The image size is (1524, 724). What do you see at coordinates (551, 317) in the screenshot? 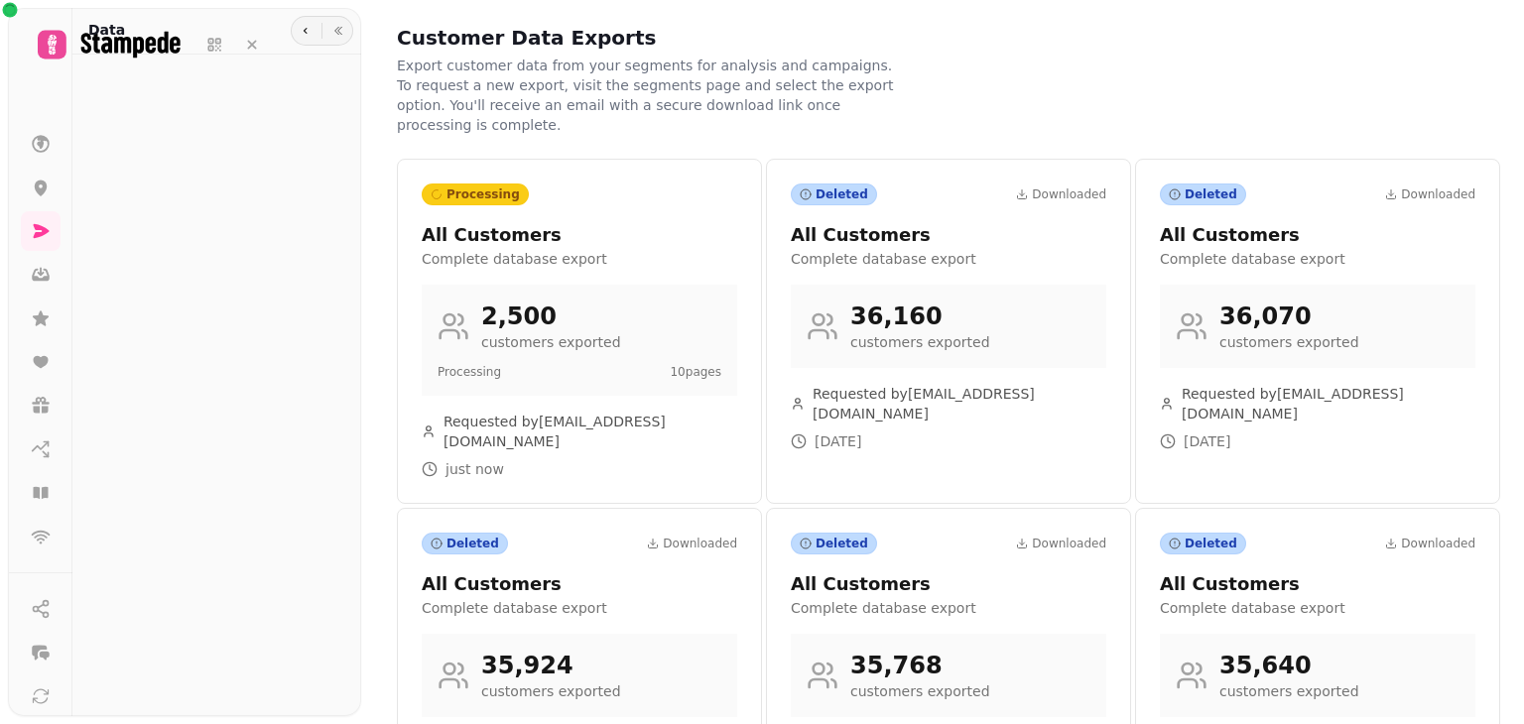
I see `div: 2,500` at bounding box center [551, 317].